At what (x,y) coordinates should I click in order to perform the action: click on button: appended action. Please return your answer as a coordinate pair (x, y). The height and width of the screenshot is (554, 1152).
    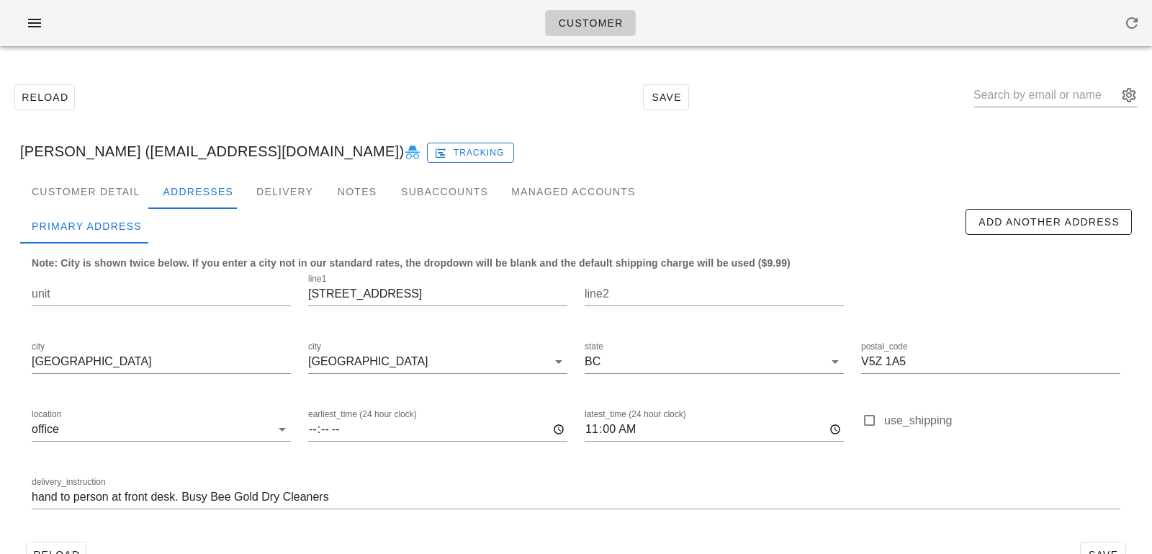
    Looking at the image, I should click on (1129, 95).